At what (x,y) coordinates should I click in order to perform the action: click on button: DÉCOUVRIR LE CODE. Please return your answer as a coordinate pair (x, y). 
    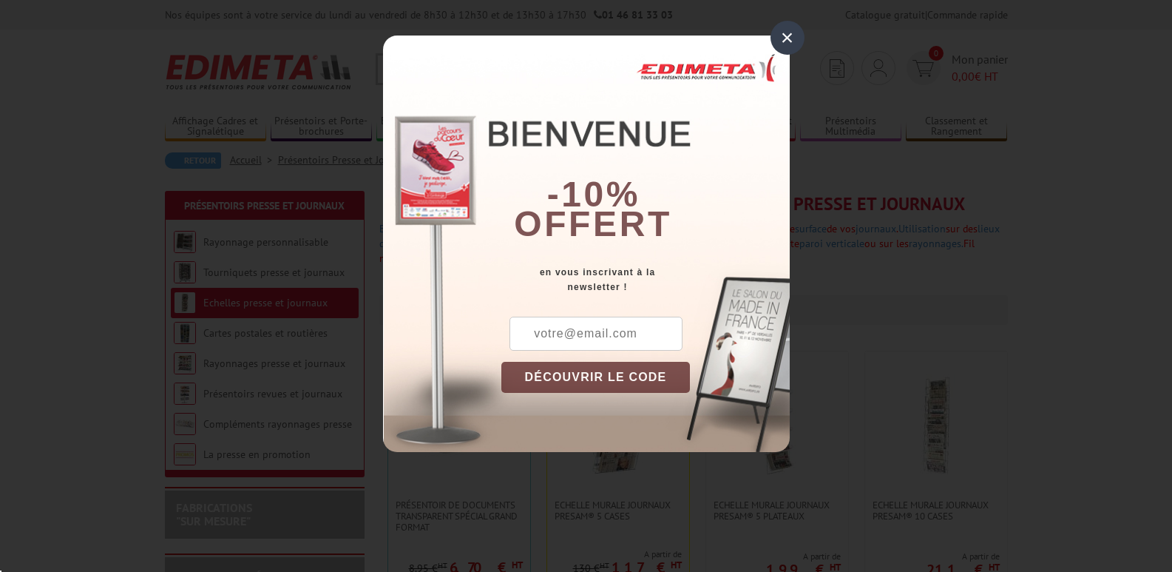
    Looking at the image, I should click on (596, 377).